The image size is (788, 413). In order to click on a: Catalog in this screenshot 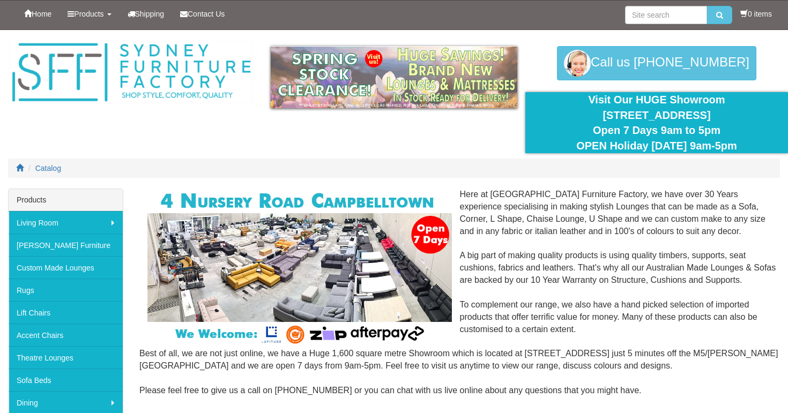, I will do `click(48, 168)`.